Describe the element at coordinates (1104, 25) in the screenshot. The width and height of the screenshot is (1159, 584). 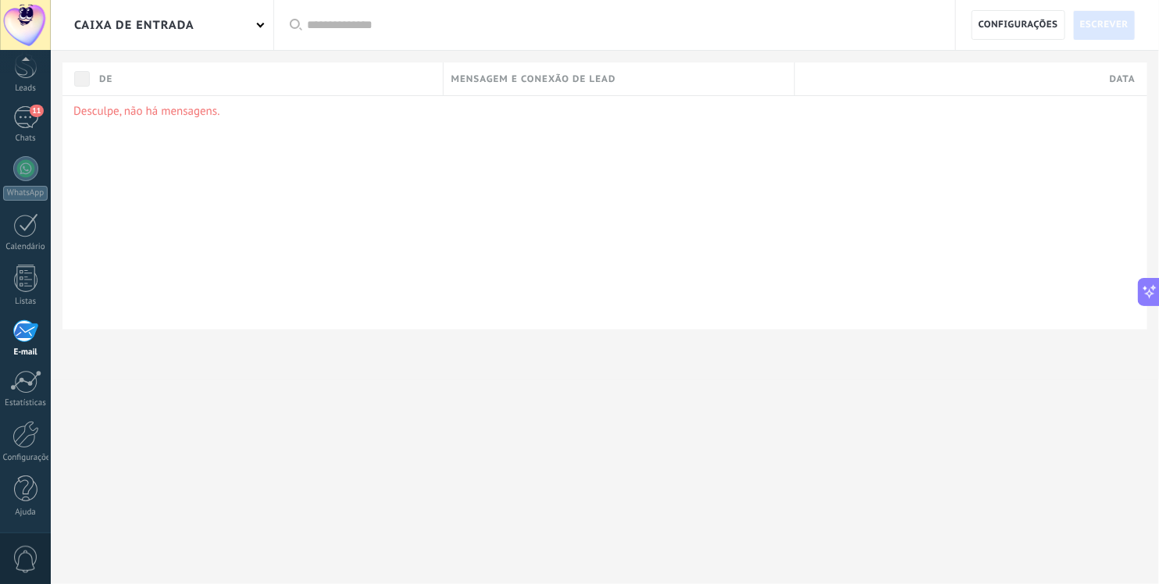
I see `a: Escrever` at that location.